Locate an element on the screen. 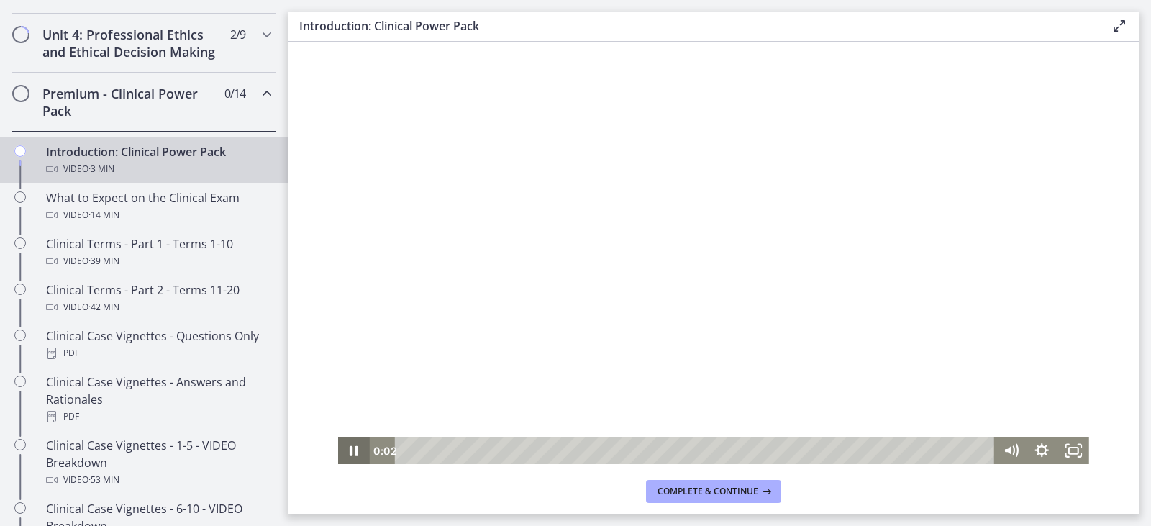  h3: Introduction: Clinical Power Pack is located at coordinates (694, 26).